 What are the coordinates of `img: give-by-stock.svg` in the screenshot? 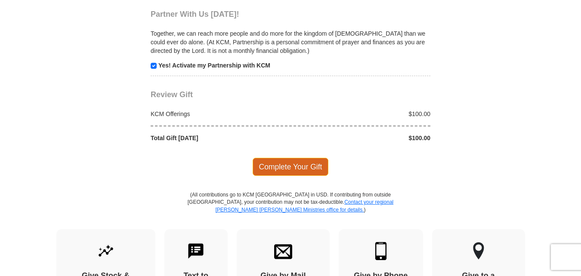 It's located at (106, 251).